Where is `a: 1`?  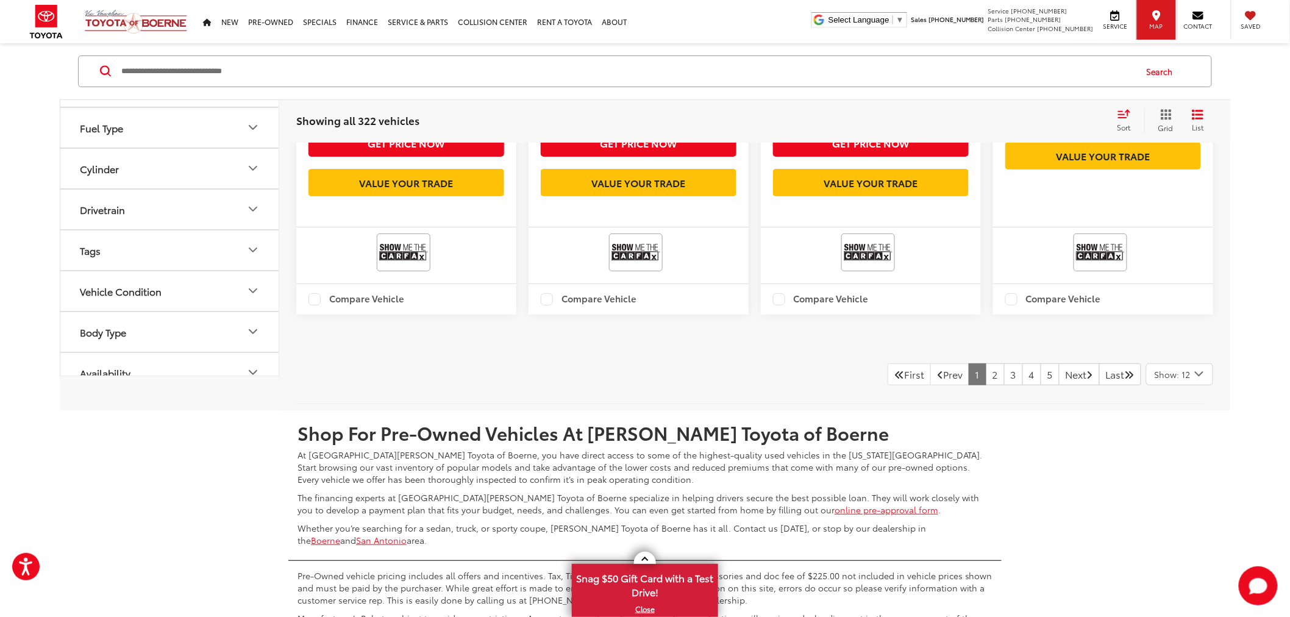 a: 1 is located at coordinates (977, 374).